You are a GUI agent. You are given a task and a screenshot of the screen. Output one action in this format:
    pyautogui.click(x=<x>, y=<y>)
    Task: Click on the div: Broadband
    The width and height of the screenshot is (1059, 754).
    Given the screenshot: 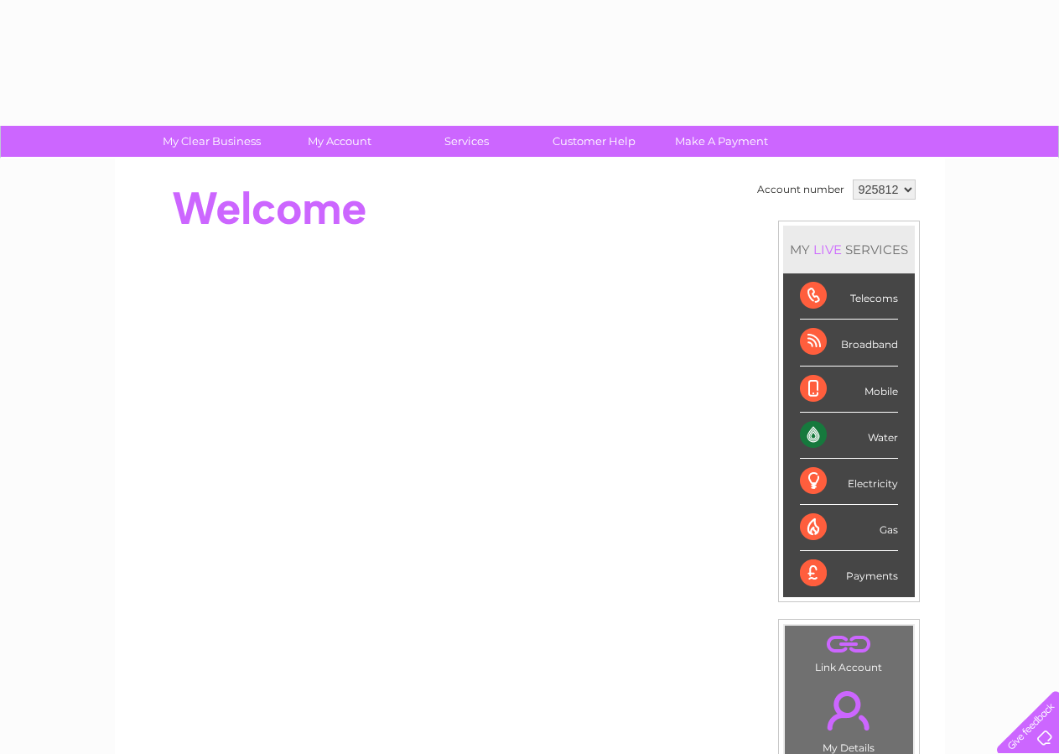 What is the action you would take?
    pyautogui.click(x=849, y=342)
    